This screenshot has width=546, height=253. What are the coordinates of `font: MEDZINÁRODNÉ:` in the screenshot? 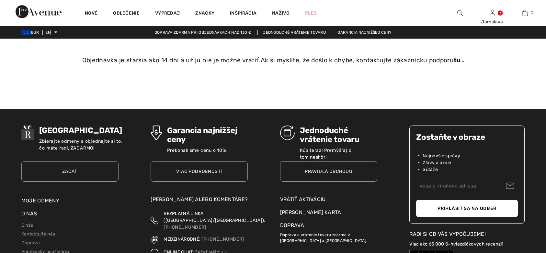 It's located at (182, 239).